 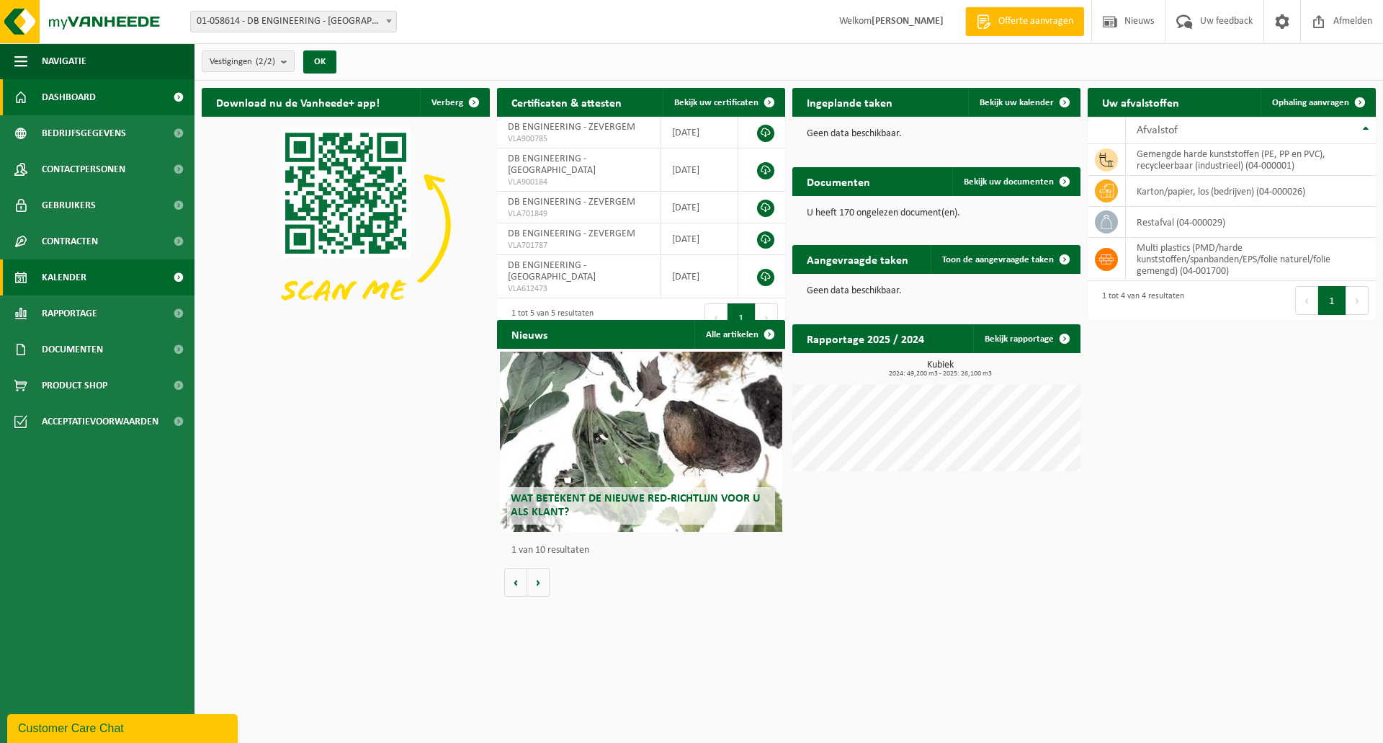 What do you see at coordinates (578, 246) in the screenshot?
I see `span: VLA701787` at bounding box center [578, 246].